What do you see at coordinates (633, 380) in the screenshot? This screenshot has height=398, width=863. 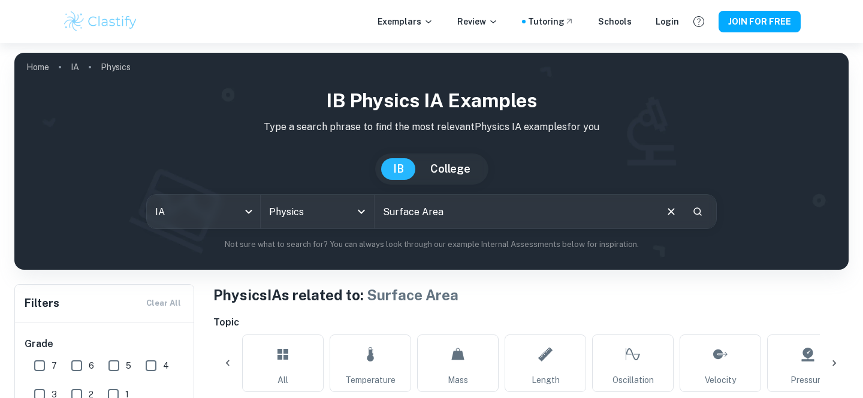 I see `span: Oscillation` at bounding box center [633, 380].